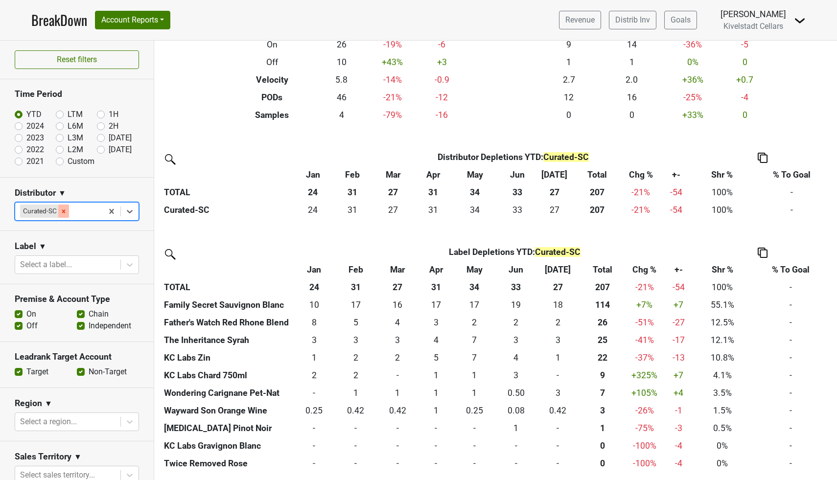 This screenshot has width=837, height=480. What do you see at coordinates (763, 253) in the screenshot?
I see `img: Copy to clipboard` at bounding box center [763, 253].